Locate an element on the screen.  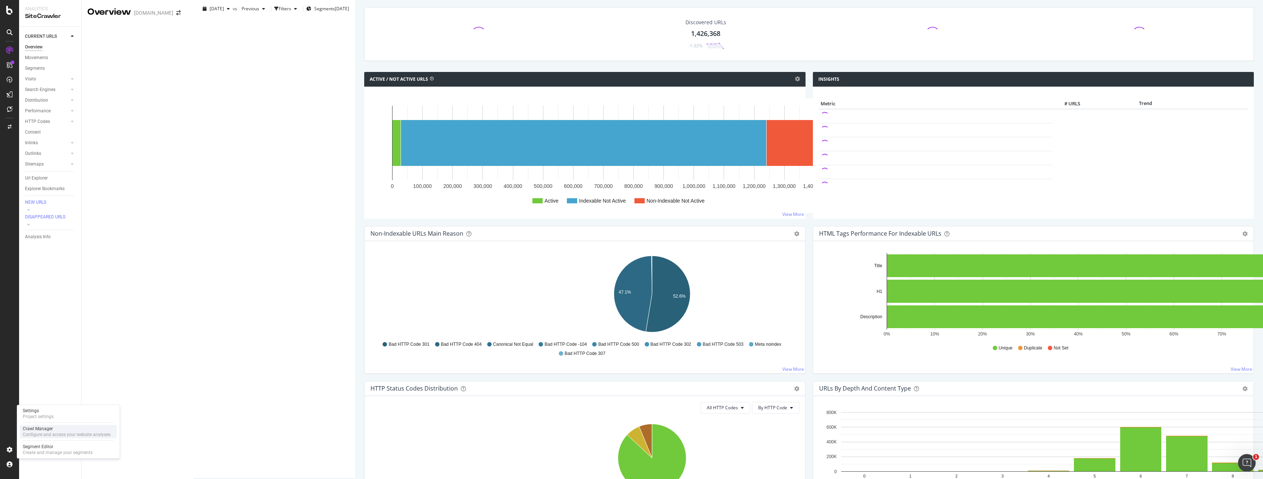
span: By HTTP Code is located at coordinates (772, 407).